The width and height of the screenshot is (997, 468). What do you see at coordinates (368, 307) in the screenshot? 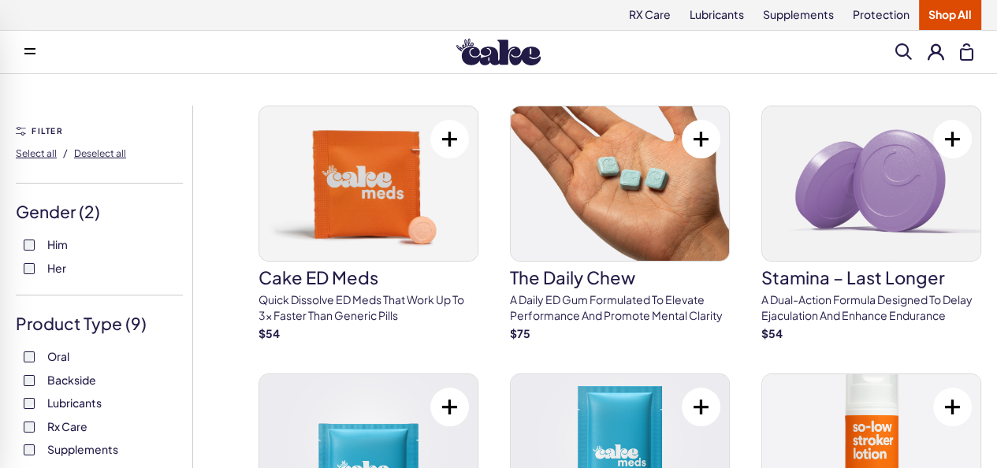
I see `p: Quick dissolve ED Meds that work up to 3x faster than generic pills` at bounding box center [368, 307].